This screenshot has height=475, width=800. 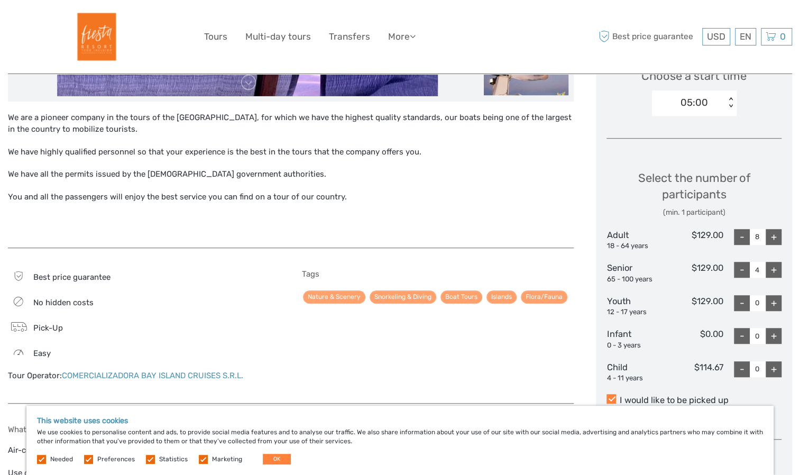 What do you see at coordinates (746, 36) in the screenshot?
I see `div: EN` at bounding box center [746, 36].